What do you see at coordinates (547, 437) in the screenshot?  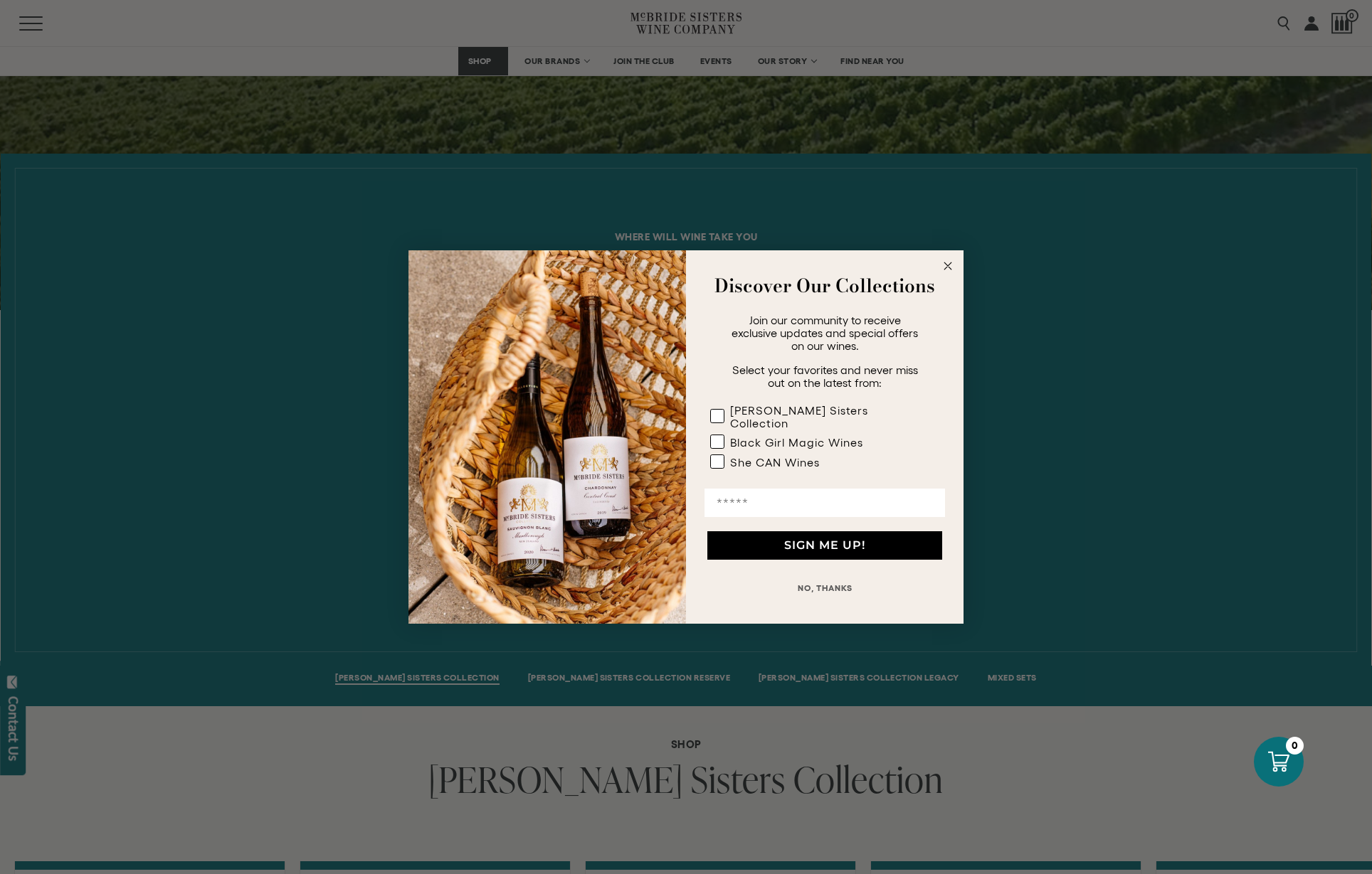 I see `img: 42653730-7e35-4af7-a99d-12bf478283cf.jpeg` at bounding box center [547, 437].